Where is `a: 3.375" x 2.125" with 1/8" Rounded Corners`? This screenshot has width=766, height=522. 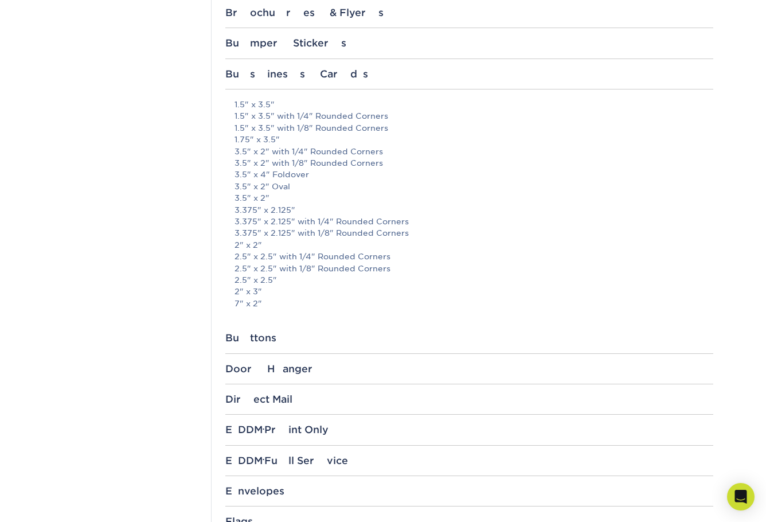
a: 3.375" x 2.125" with 1/8" Rounded Corners is located at coordinates (322, 233).